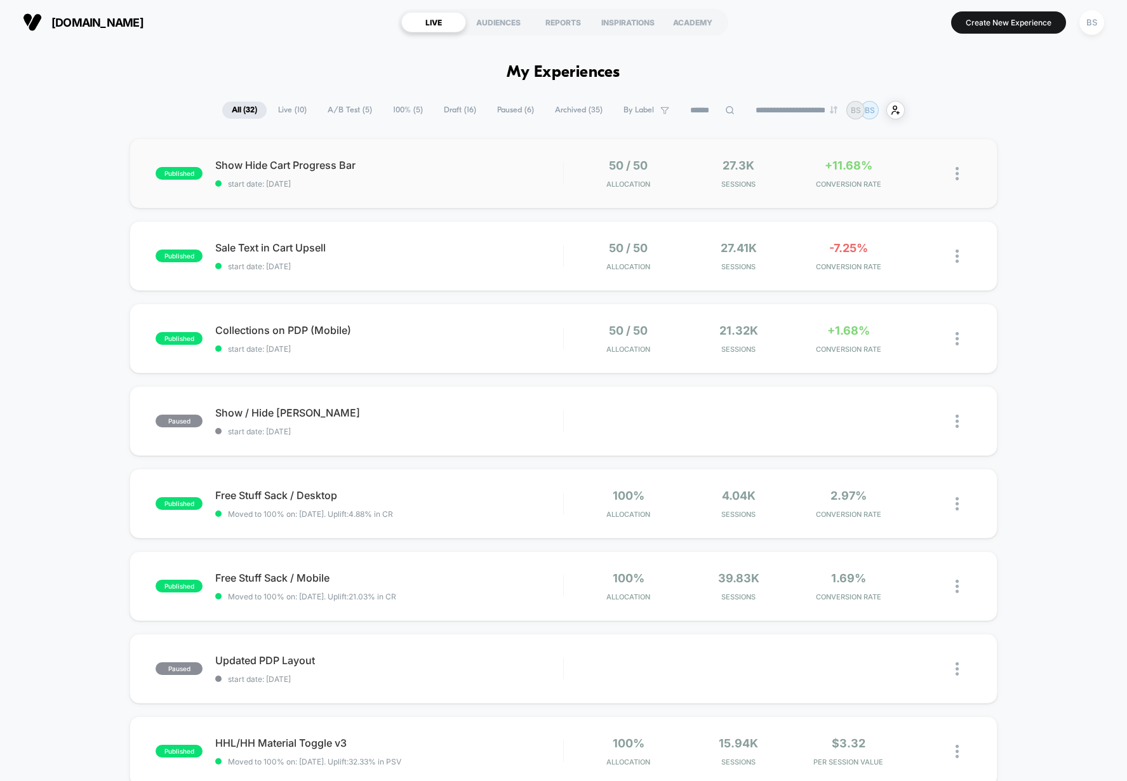 The image size is (1127, 781). I want to click on span: 27.3k, so click(738, 165).